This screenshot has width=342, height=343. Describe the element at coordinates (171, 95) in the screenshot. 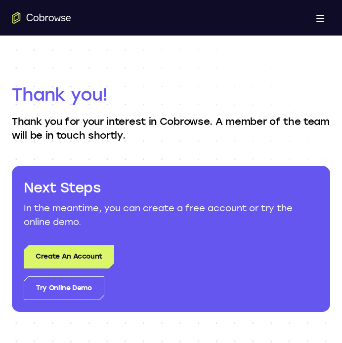

I see `h1: Thank you!` at that location.